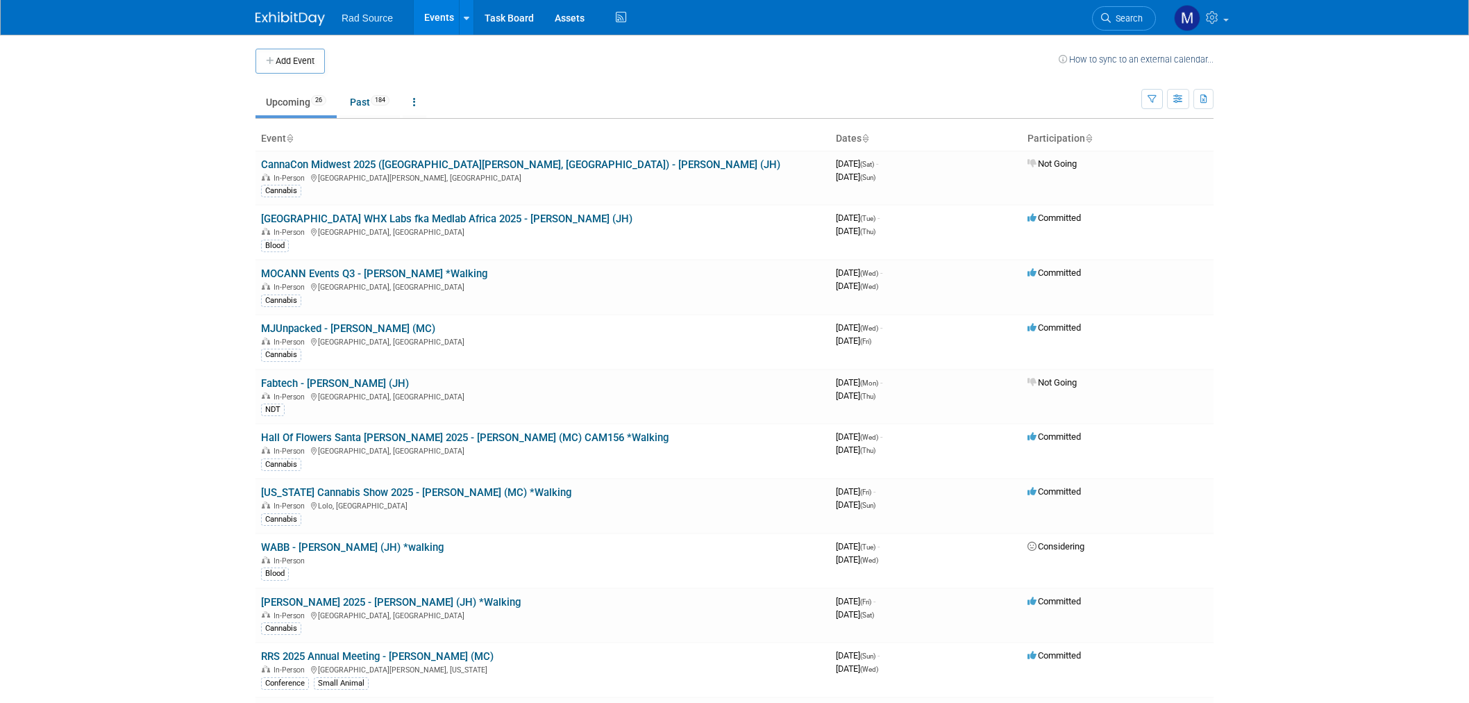  I want to click on div: Small Animal, so click(341, 683).